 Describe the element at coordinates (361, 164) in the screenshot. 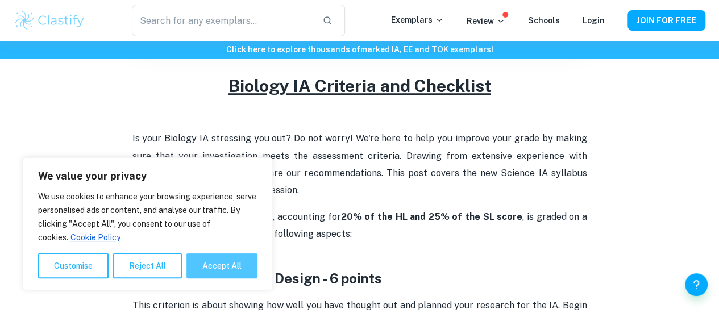

I see `span: Is your Biology IA stressing you out? Do not worry! We're here to help you improve your grade by ...` at that location.